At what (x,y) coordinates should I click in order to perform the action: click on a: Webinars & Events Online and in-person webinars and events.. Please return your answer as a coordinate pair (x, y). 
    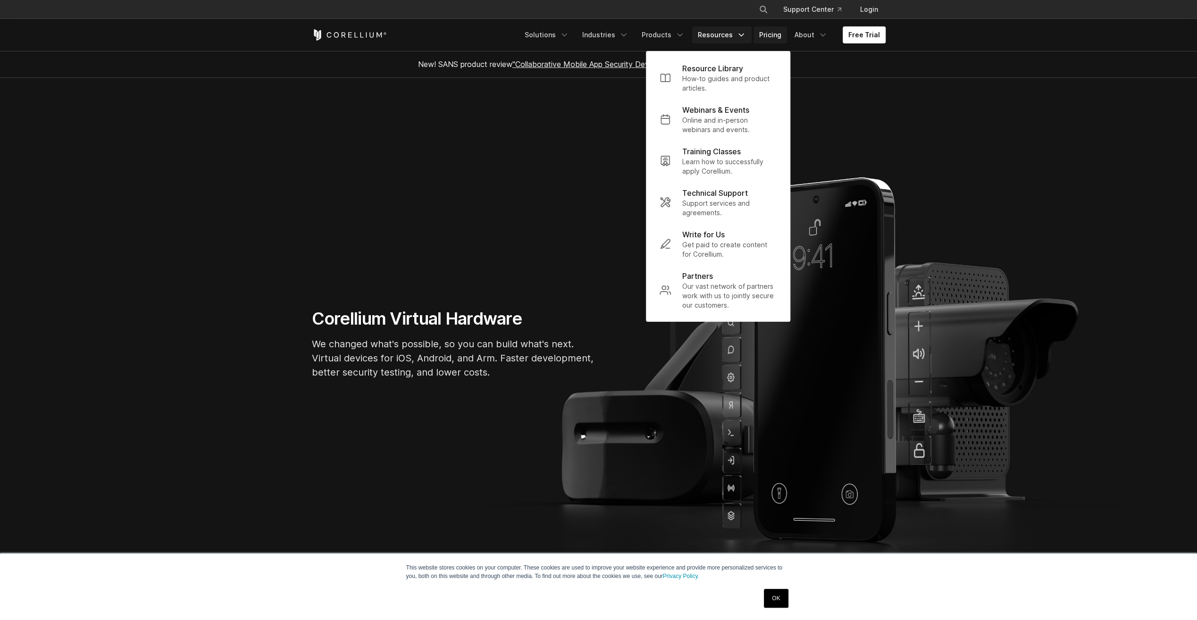
    Looking at the image, I should click on (718, 119).